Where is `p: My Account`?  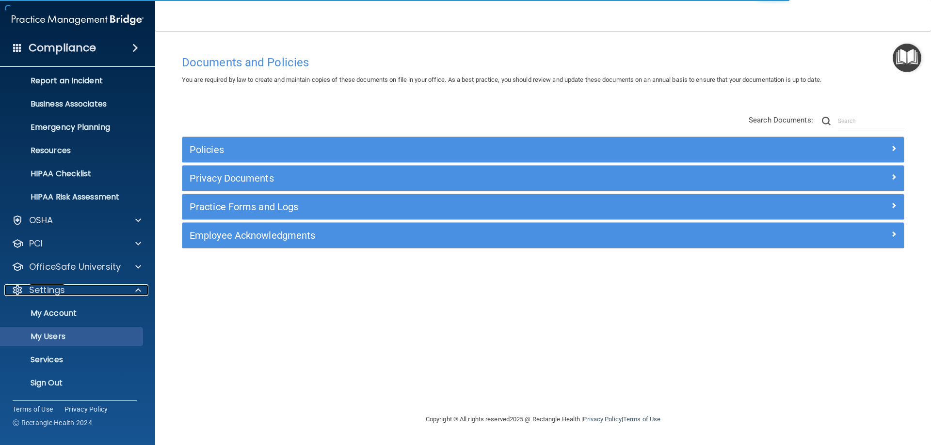
p: My Account is located at coordinates (72, 314).